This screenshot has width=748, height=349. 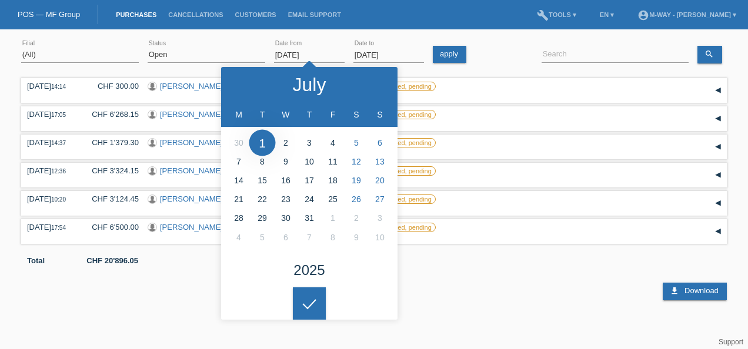 What do you see at coordinates (111, 142) in the screenshot?
I see `div: CHF 1'379.30` at bounding box center [111, 142].